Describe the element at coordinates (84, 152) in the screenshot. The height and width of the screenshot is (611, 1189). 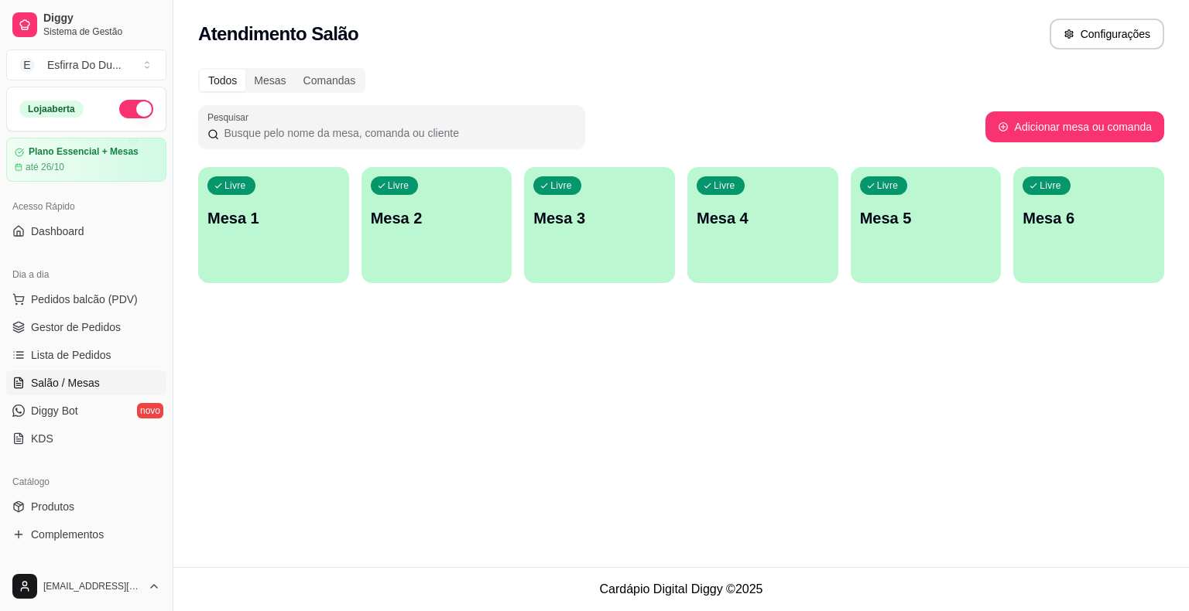
I see `article: Plano Essencial + Mesas` at that location.